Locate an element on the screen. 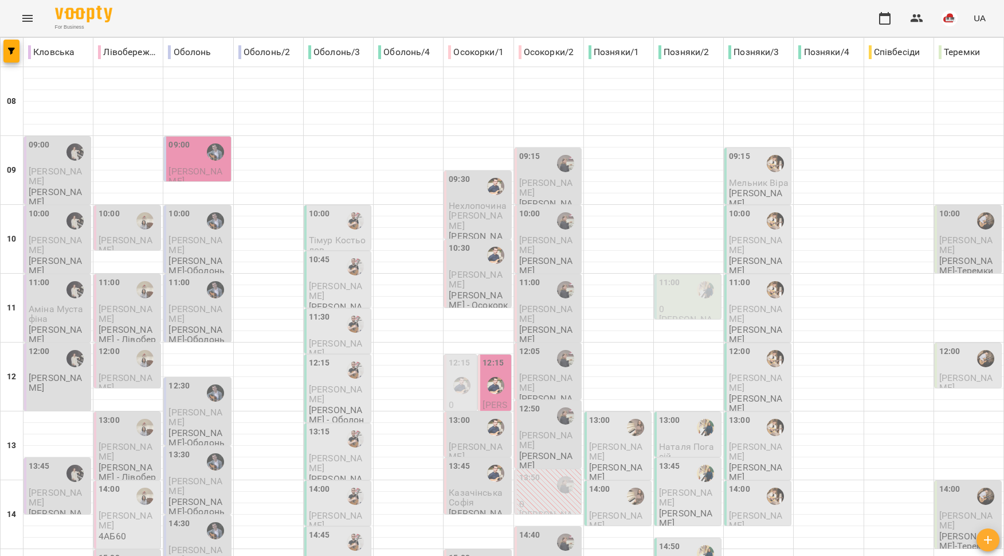 The image size is (1004, 556). span: Мельник Віра is located at coordinates (759, 182).